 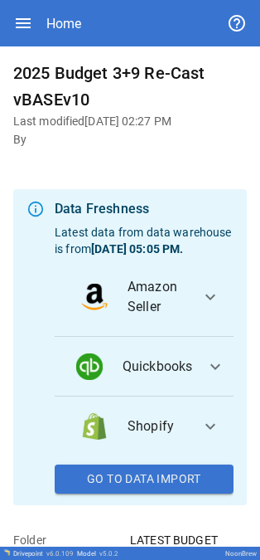 What do you see at coordinates (144, 209) in the screenshot?
I see `div: Data Freshness` at bounding box center [144, 209].